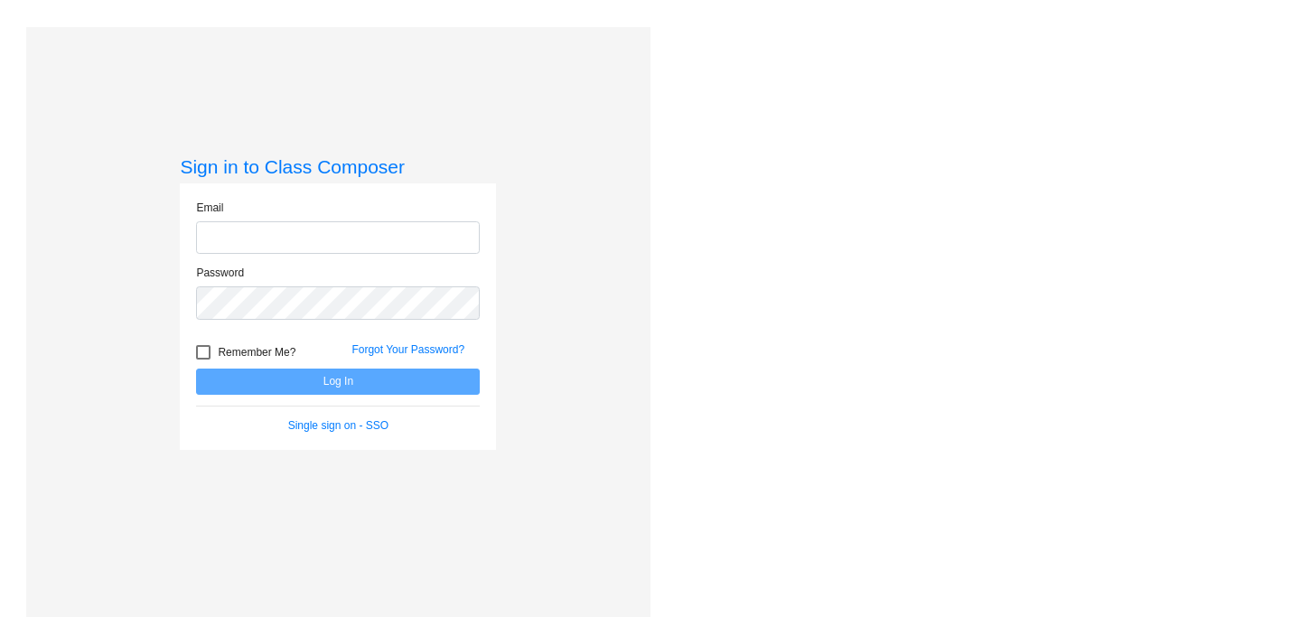  I want to click on button: Log In, so click(338, 381).